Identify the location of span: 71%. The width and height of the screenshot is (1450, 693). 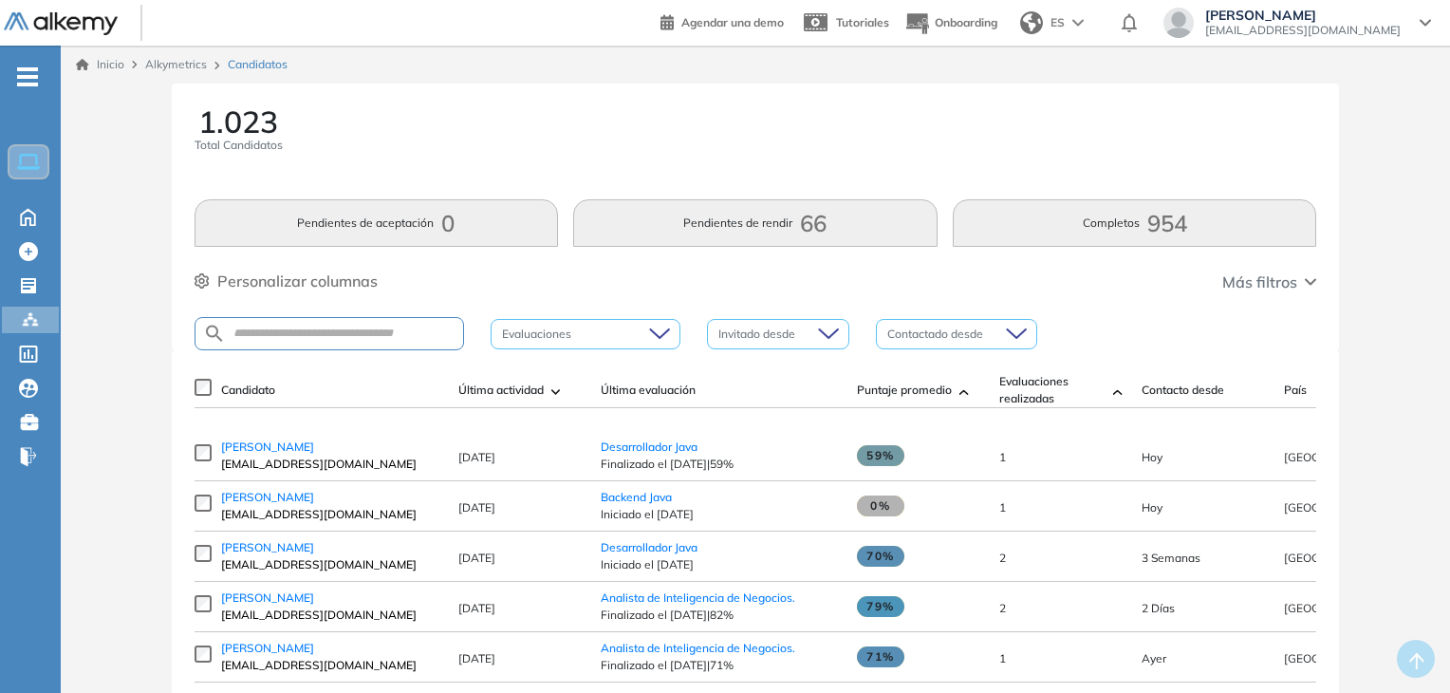
(880, 657).